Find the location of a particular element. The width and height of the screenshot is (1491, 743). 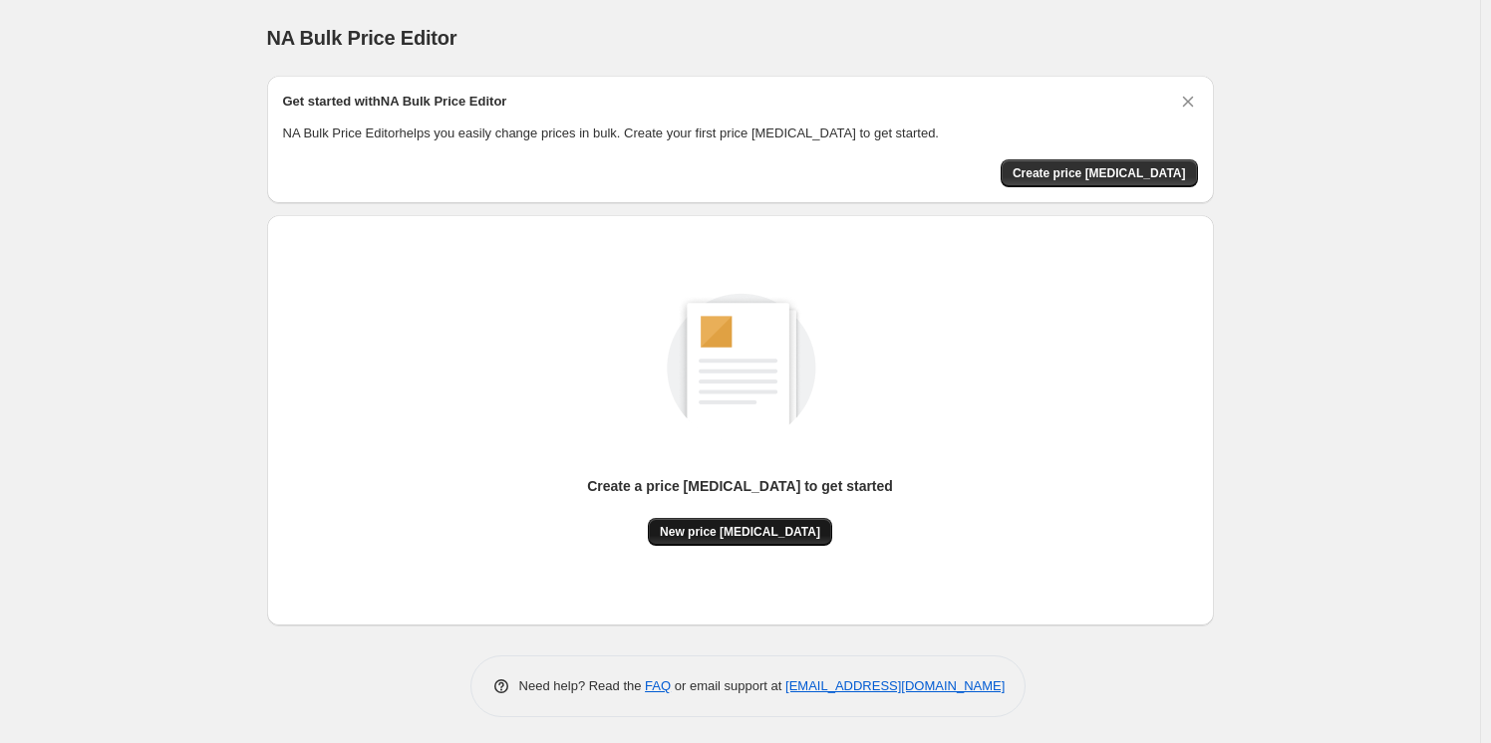

button: Create price change job is located at coordinates (1099, 173).